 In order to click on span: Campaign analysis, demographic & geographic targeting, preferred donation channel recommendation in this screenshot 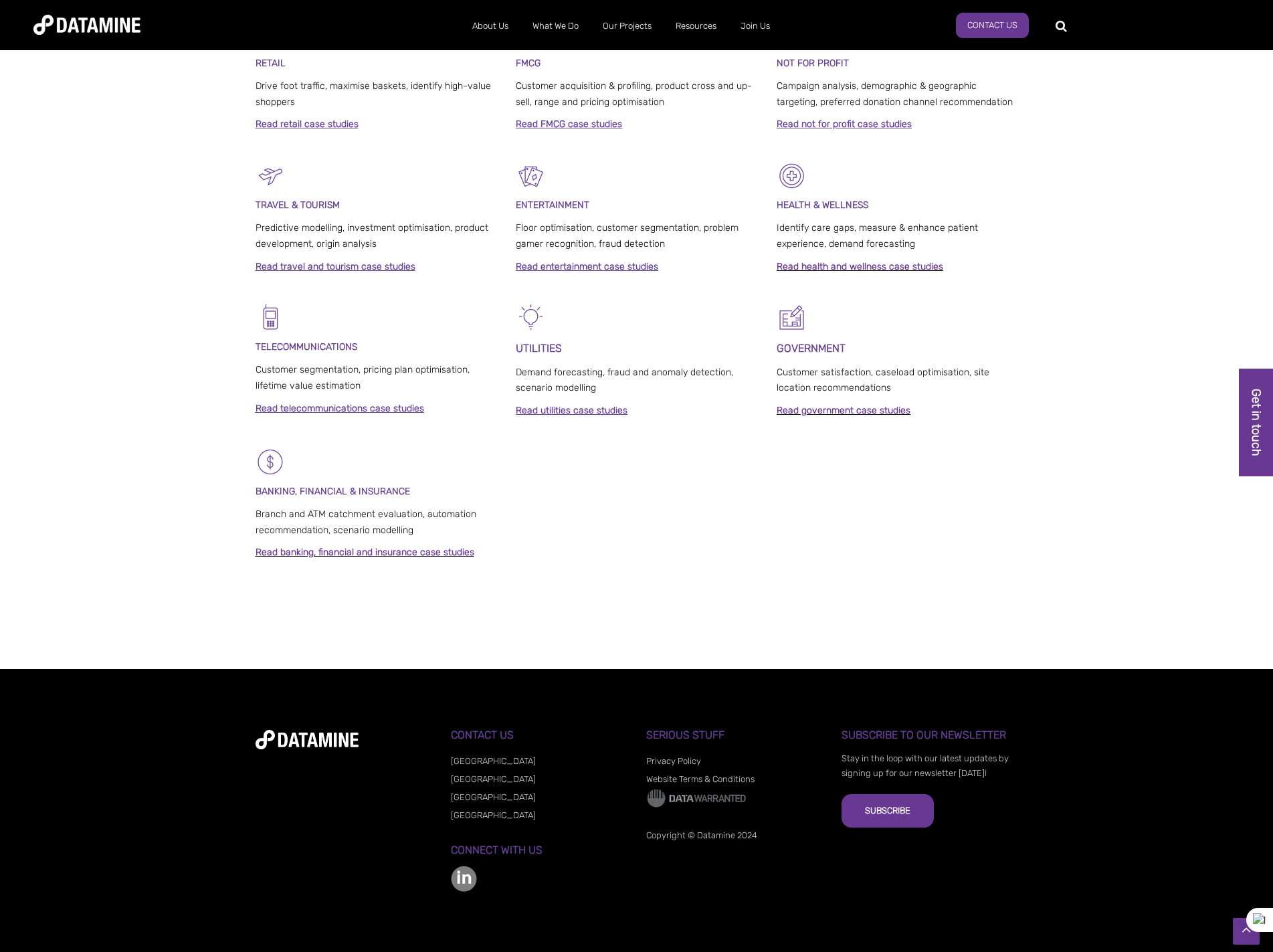, I will do `click(894, 94)`.